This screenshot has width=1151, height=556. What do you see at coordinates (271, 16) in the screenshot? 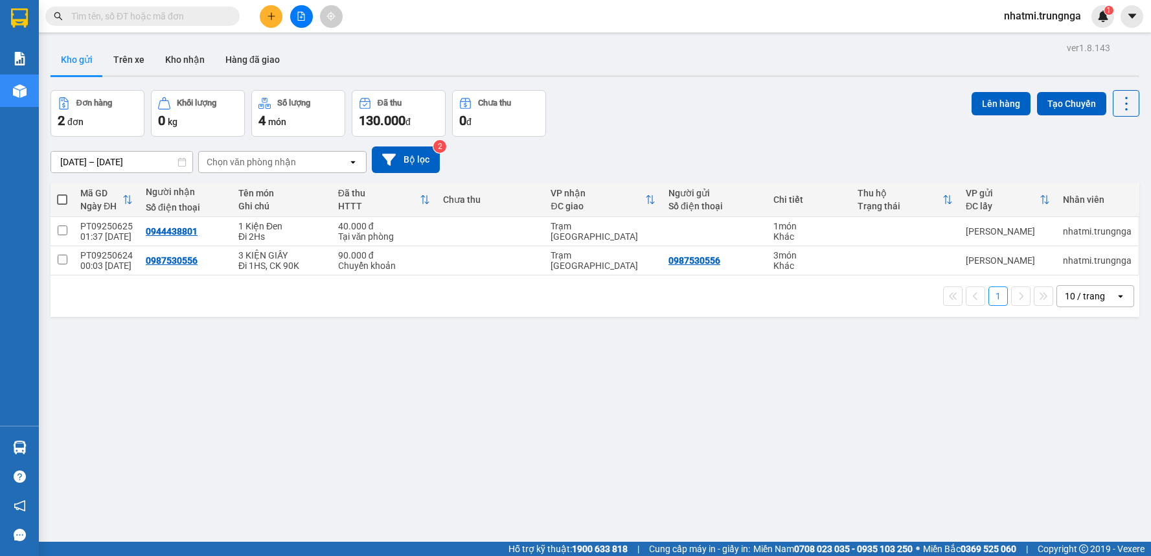
I see `span: plus` at bounding box center [271, 16].